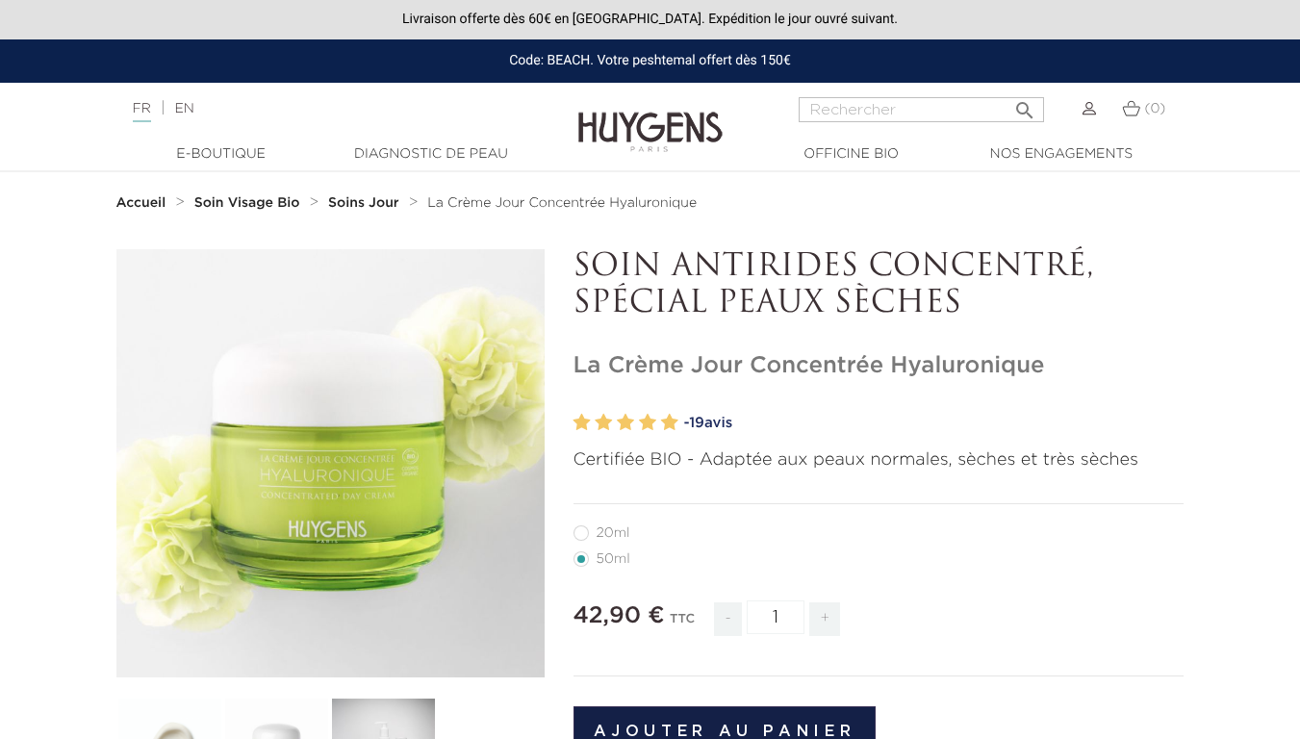  Describe the element at coordinates (142, 203) in the screenshot. I see `strong: Accueil` at that location.